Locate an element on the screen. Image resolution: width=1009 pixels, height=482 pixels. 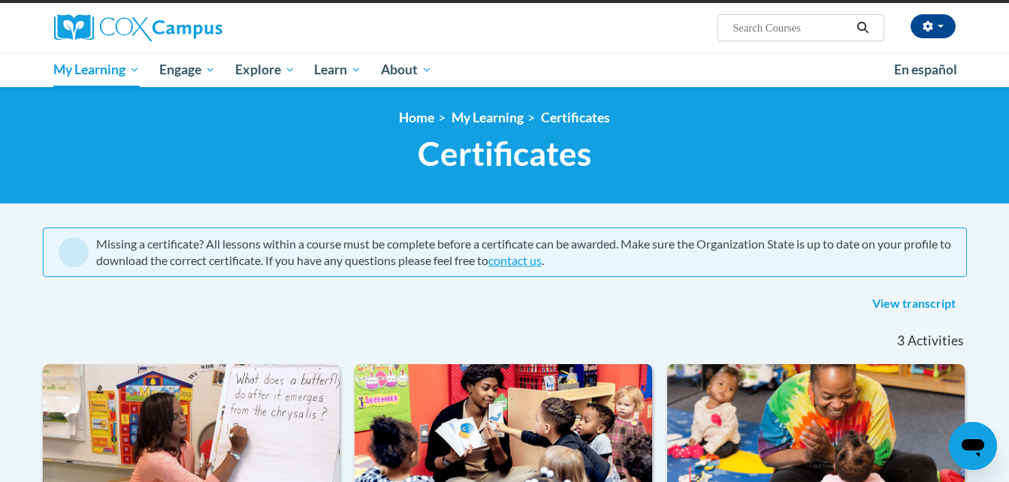
input: Search Courses is located at coordinates (791, 28).